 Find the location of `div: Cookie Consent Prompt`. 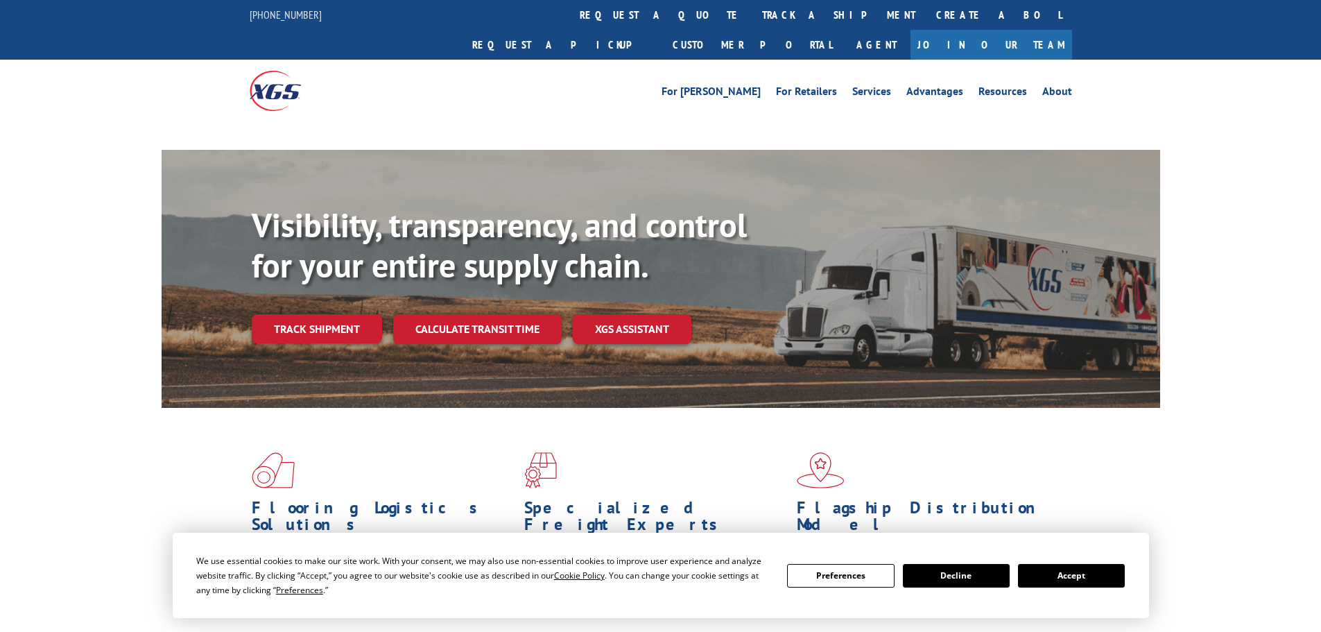

div: Cookie Consent Prompt is located at coordinates (661, 575).